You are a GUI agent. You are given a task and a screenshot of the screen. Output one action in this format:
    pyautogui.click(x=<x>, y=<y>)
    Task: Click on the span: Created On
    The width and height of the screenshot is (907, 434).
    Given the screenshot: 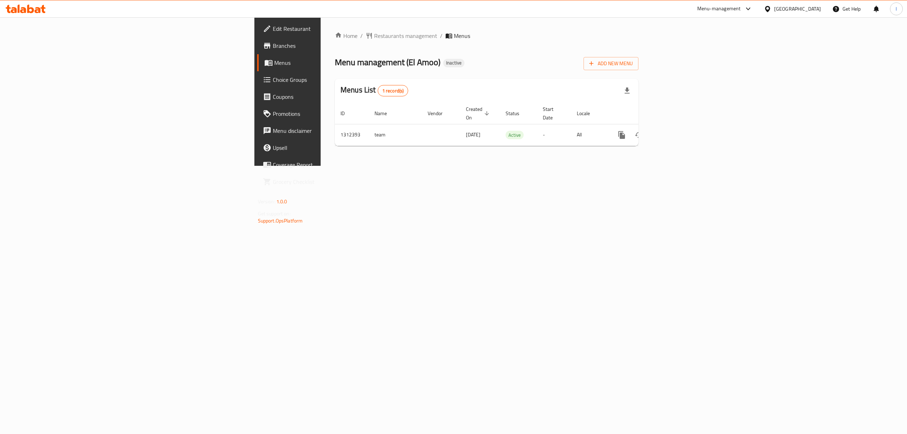 What is the action you would take?
    pyautogui.click(x=479, y=113)
    